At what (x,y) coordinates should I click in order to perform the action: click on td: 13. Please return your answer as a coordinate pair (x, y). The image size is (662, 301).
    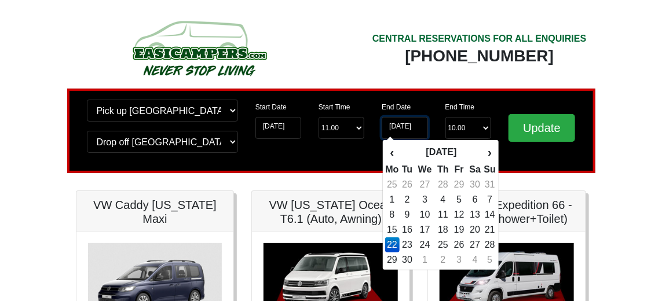
    Looking at the image, I should click on (475, 215).